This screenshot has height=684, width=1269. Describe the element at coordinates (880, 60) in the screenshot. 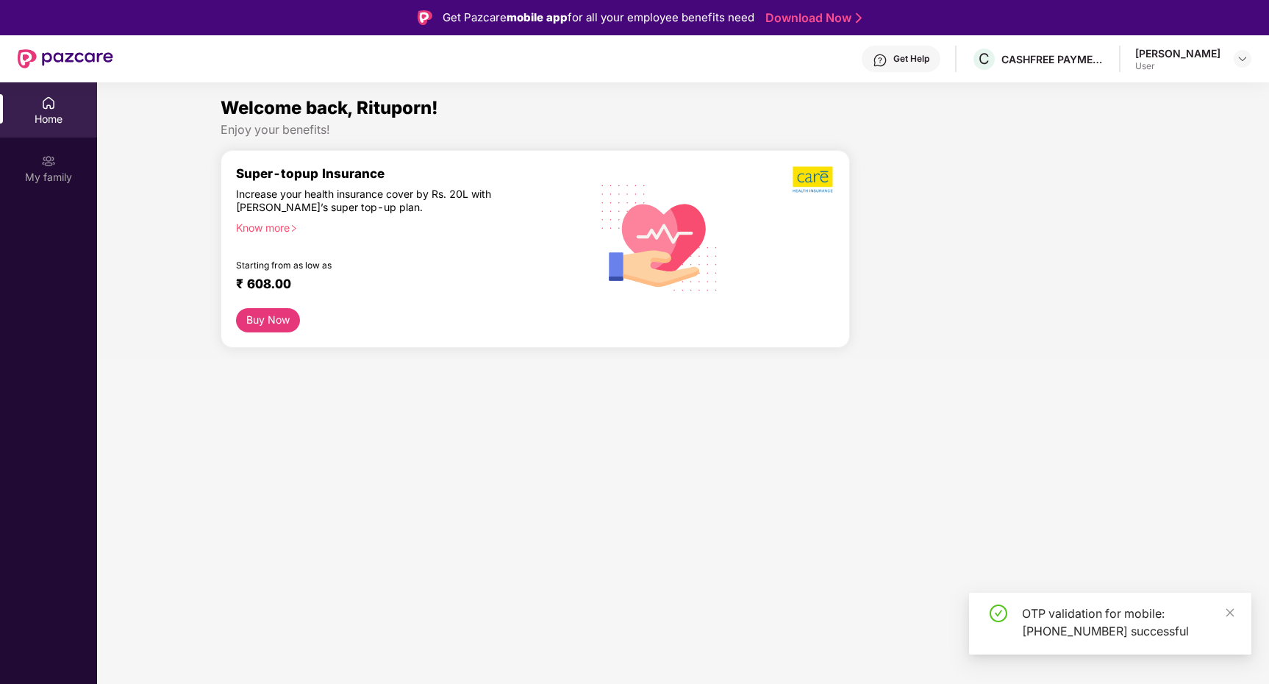

I see `img: svg+xml;base64,PHN2ZyBpZD0iSGVscC0zMngzMiIgeG1sbnM9Imh0dHA6Ly93d3cudzMub3JnLzIwMDAvc3ZnIiB3aWR0aD...` at that location.